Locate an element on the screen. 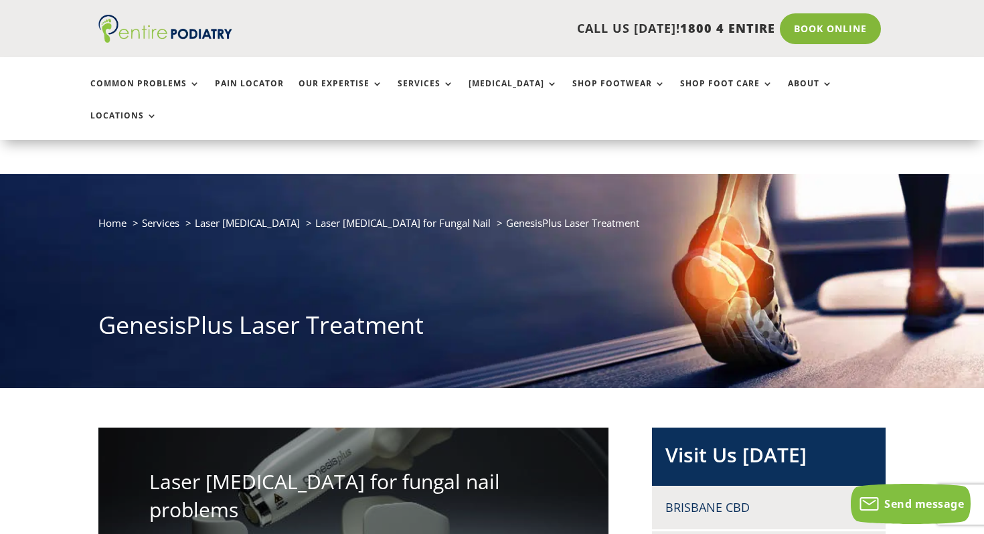 The height and width of the screenshot is (534, 984). a: Our Expertise is located at coordinates (341, 93).